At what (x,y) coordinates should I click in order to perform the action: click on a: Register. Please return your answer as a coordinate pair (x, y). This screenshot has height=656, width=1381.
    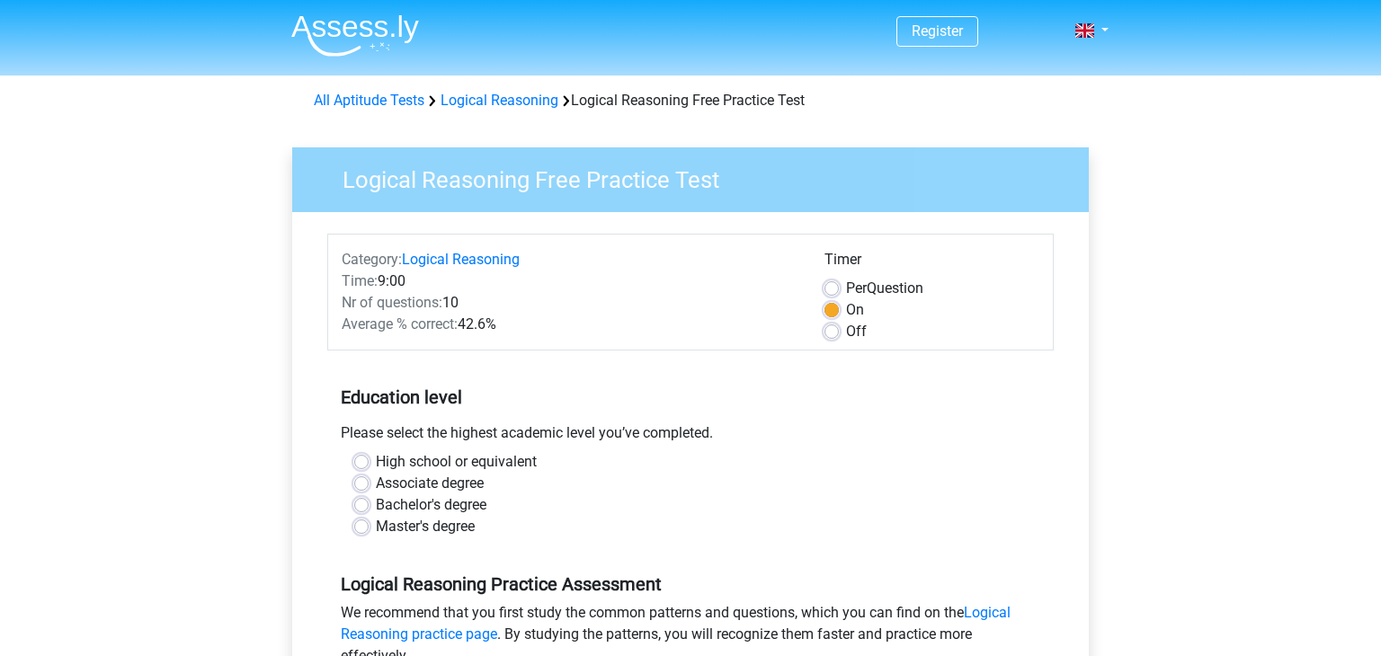
    Looking at the image, I should click on (937, 31).